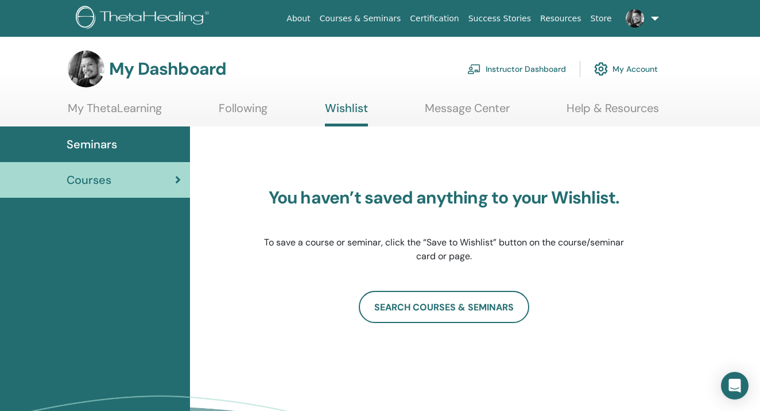 The height and width of the screenshot is (411, 760). I want to click on a: SEARCH COURSES & SEMINARS, so click(444, 307).